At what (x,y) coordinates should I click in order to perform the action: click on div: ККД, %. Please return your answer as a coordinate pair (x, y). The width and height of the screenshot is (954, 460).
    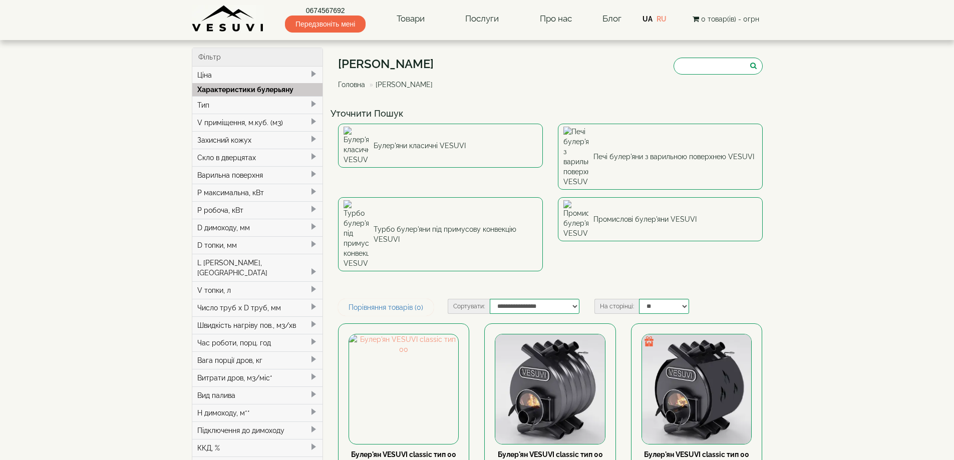
    Looking at the image, I should click on (257, 448).